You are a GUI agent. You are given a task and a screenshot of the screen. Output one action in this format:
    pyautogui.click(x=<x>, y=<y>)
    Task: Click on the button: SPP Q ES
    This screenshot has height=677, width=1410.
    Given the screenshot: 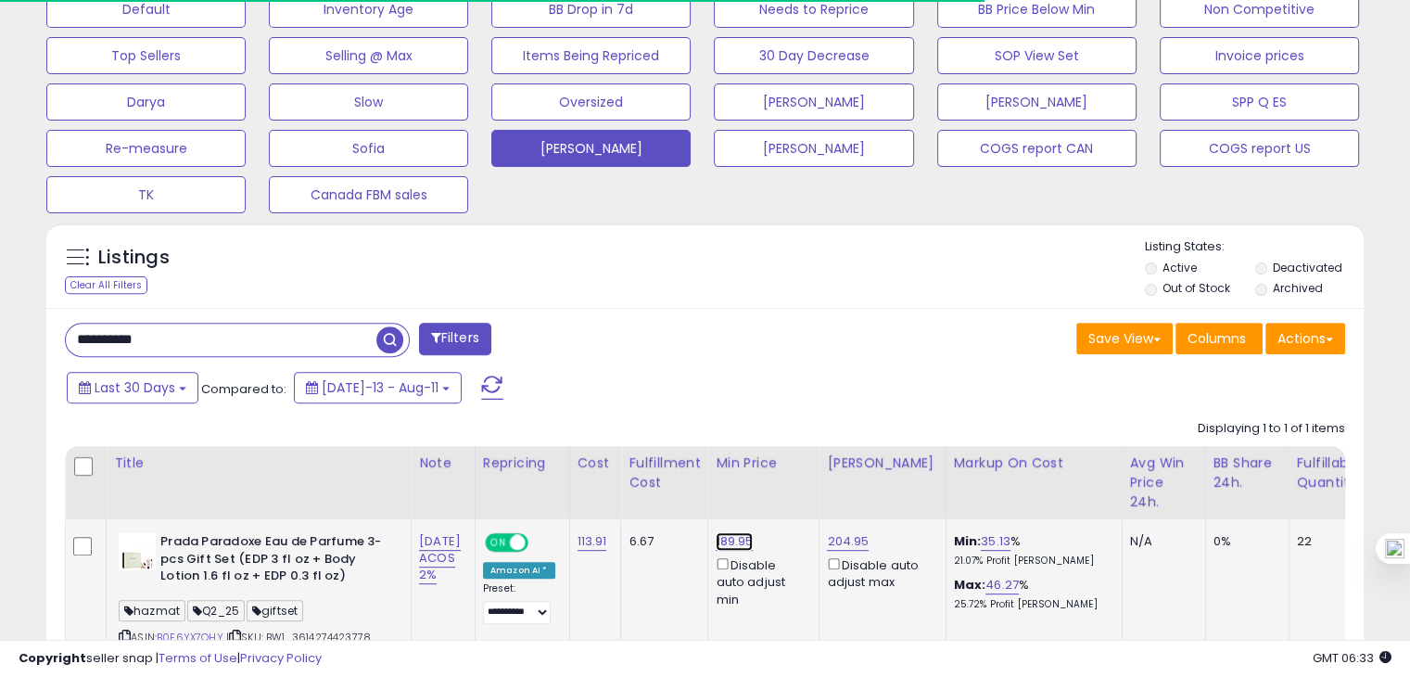 What is the action you would take?
    pyautogui.click(x=1259, y=102)
    